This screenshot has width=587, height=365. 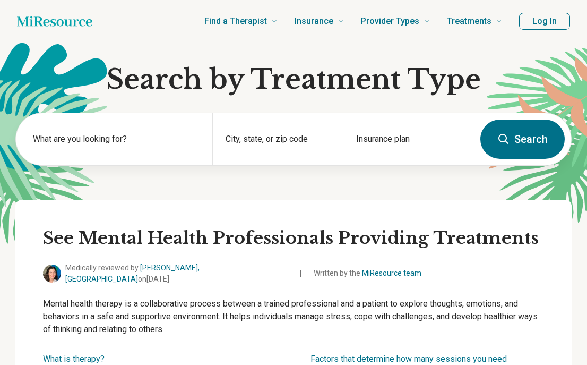 I want to click on a: MiResource team, so click(x=392, y=273).